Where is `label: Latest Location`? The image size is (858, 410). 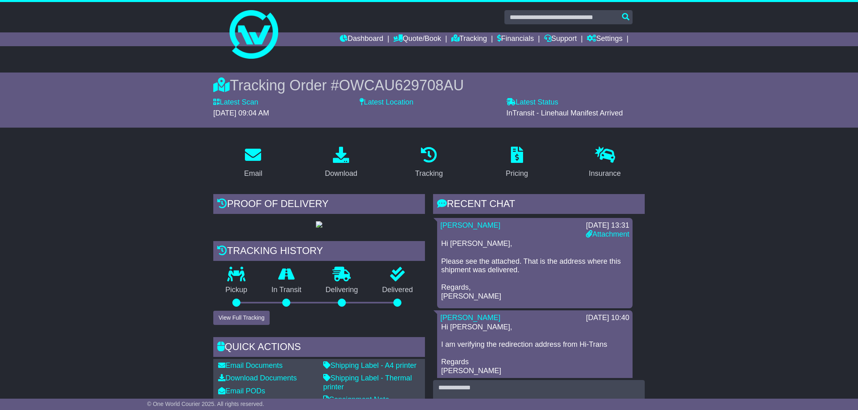 label: Latest Location is located at coordinates (386, 103).